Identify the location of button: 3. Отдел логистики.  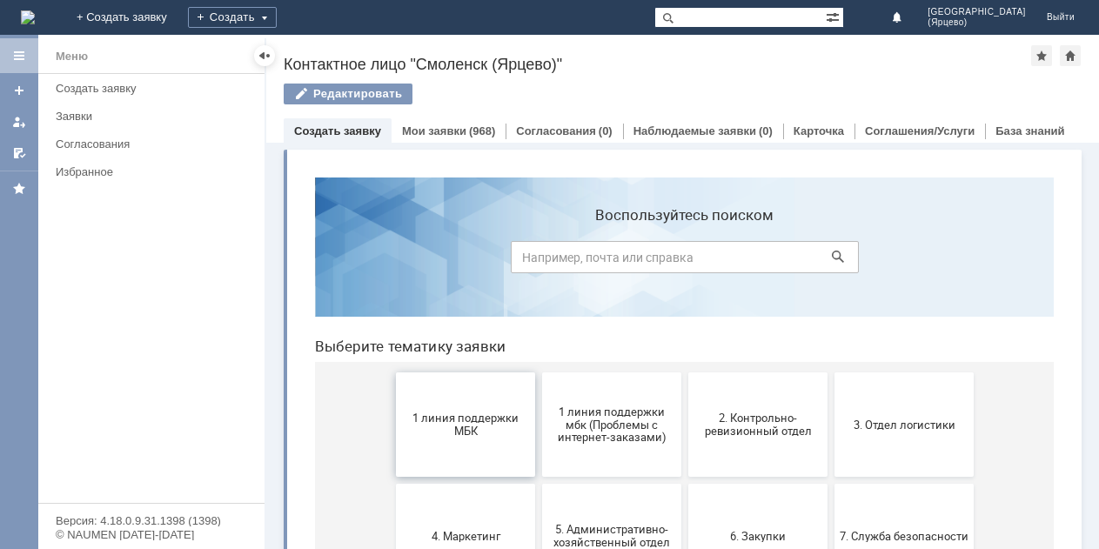
(603, 261).